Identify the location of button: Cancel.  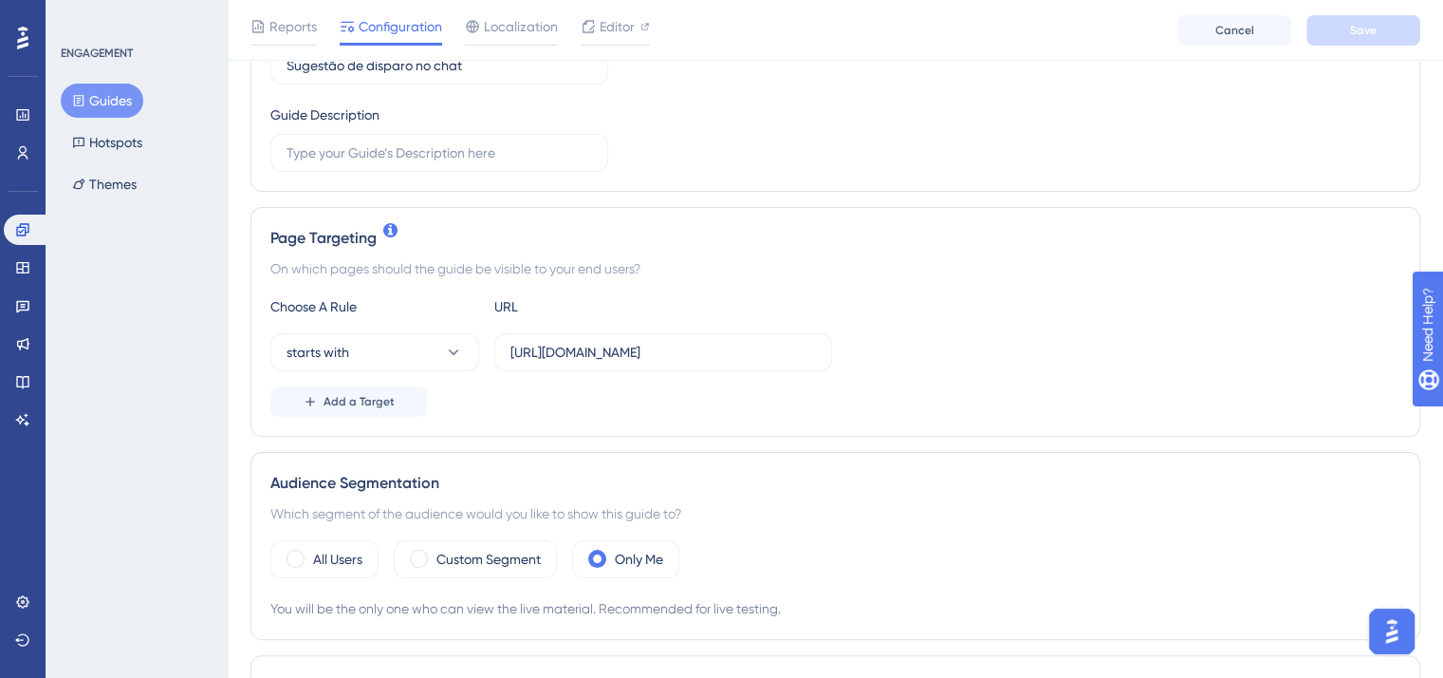
(1235, 30).